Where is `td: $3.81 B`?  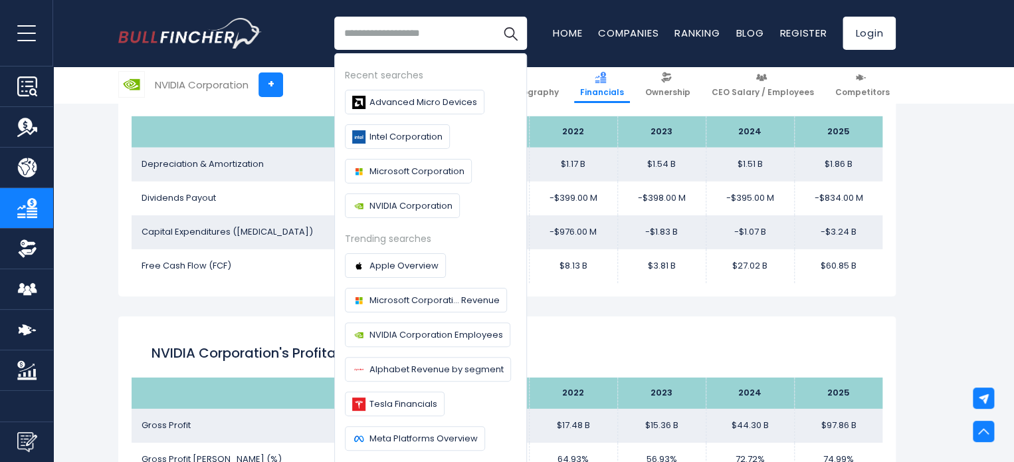
td: $3.81 B is located at coordinates (661, 266).